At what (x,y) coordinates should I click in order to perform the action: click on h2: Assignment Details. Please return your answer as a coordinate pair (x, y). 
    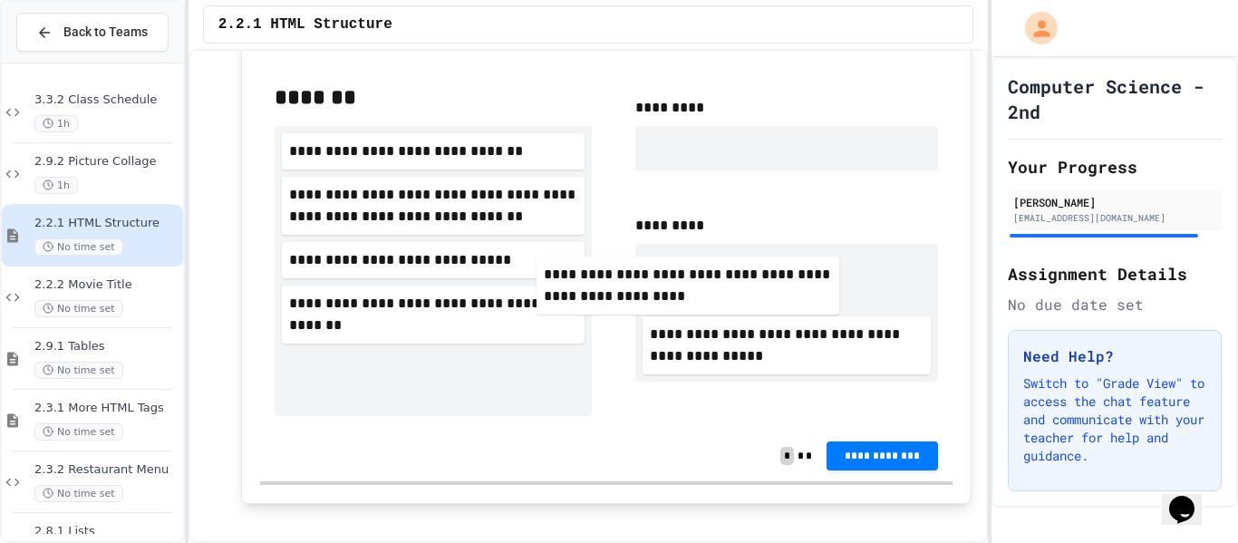
    Looking at the image, I should click on (1114, 274).